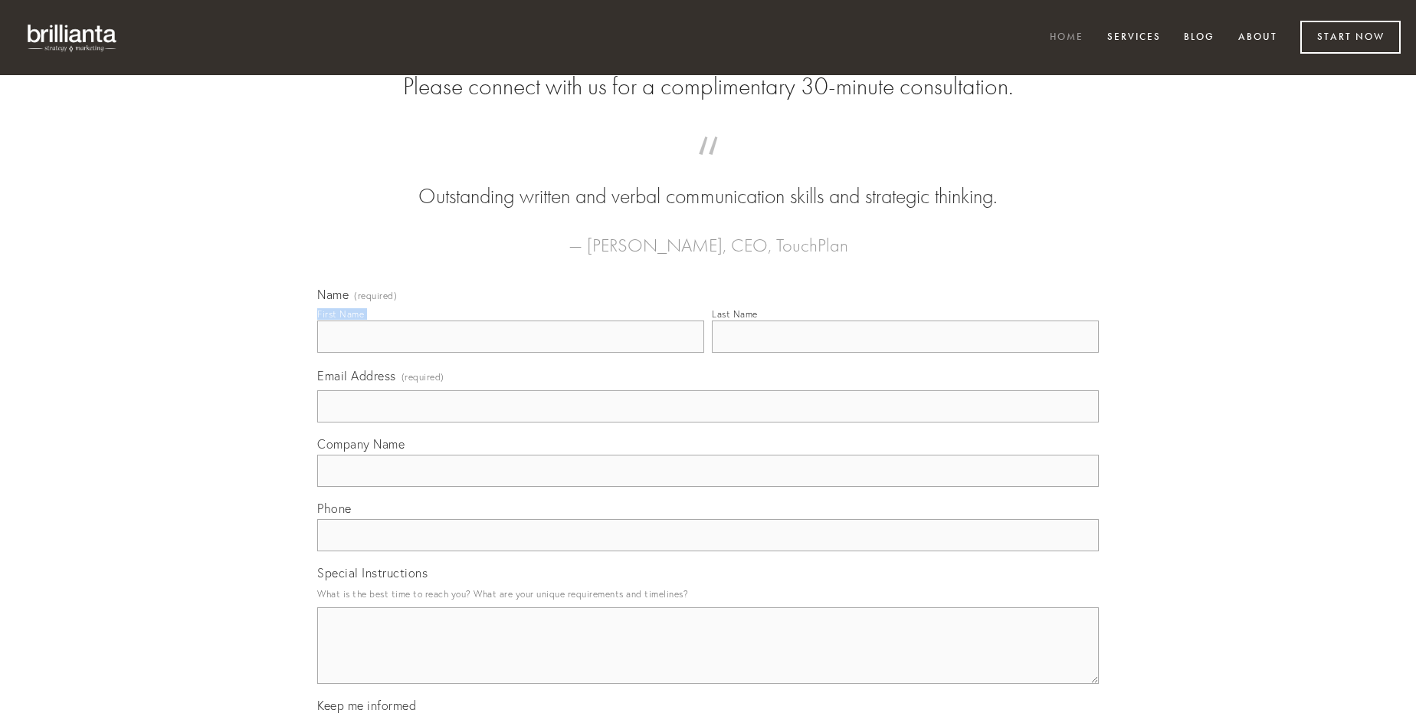 The height and width of the screenshot is (720, 1416). What do you see at coordinates (333, 294) in the screenshot?
I see `span: Name` at bounding box center [333, 294].